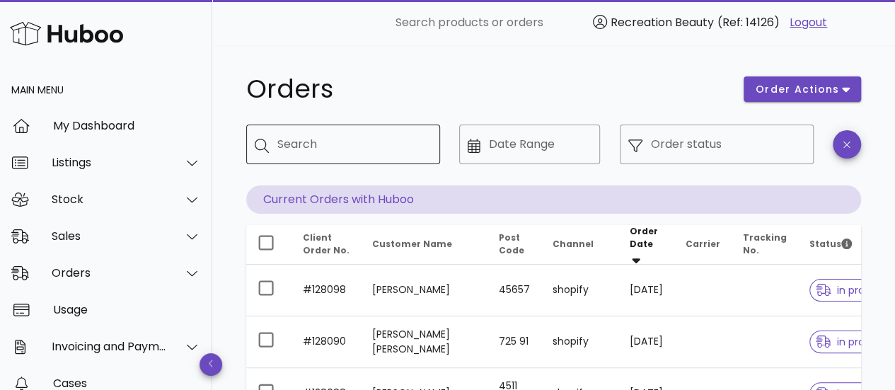 Image resolution: width=895 pixels, height=390 pixels. Describe the element at coordinates (573, 243) in the screenshot. I see `span: Channel` at that location.